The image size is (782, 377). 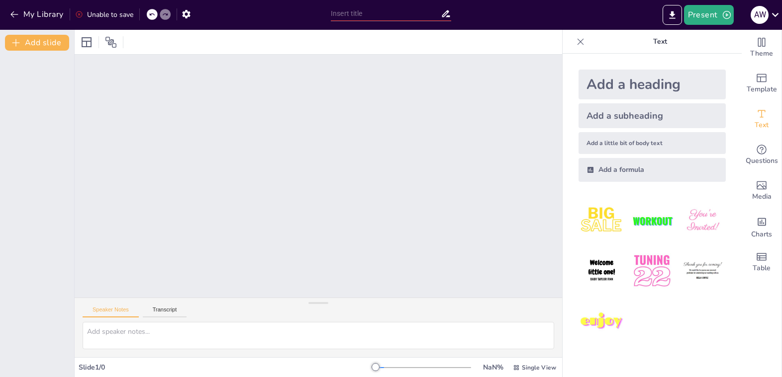 I want to click on div: Change the overall theme, so click(x=761, y=48).